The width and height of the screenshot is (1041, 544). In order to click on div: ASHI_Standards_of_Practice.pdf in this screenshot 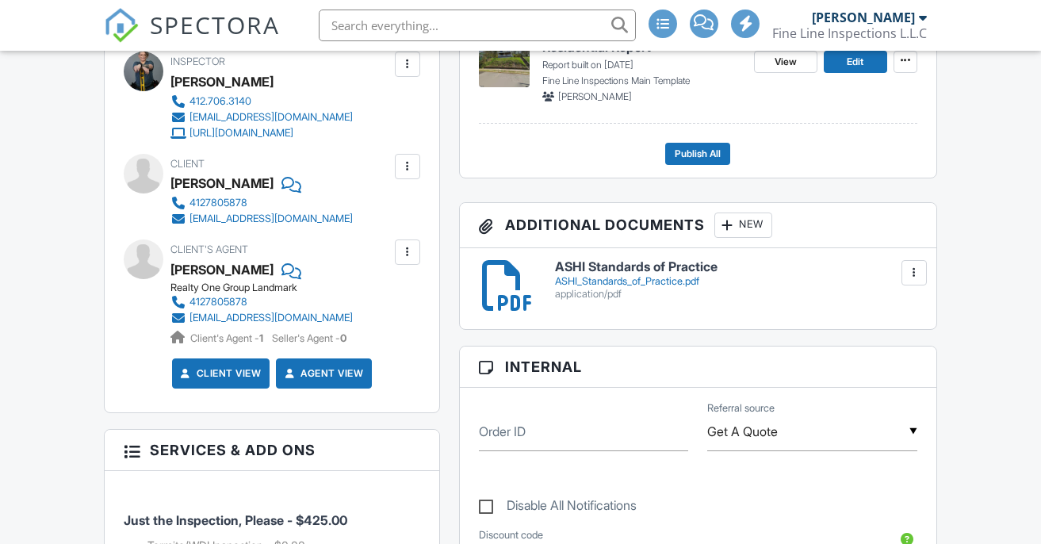, I will do `click(736, 281)`.